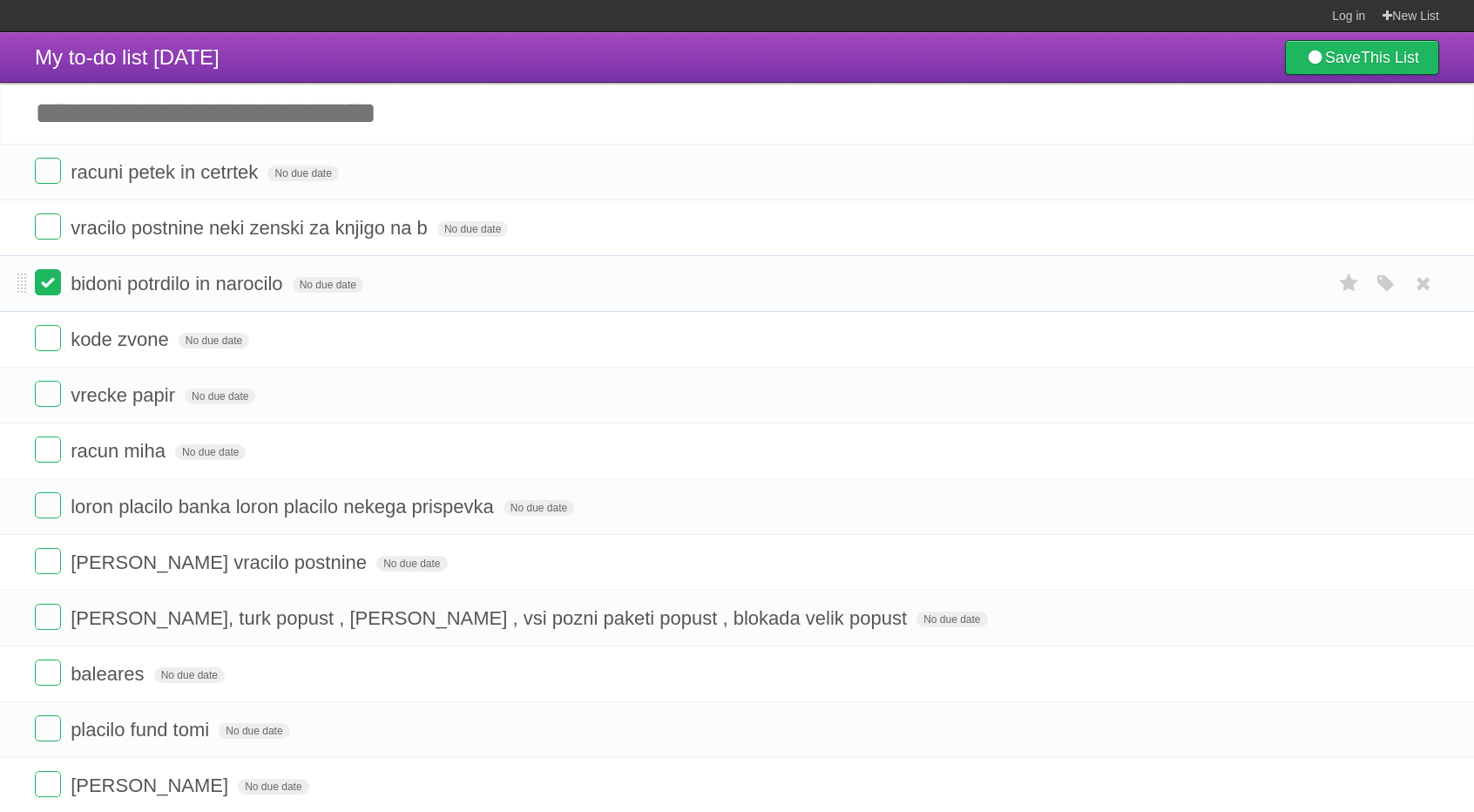 The width and height of the screenshot is (1474, 812). What do you see at coordinates (284, 506) in the screenshot?
I see `span: loron placilo banka loron placilo nekega prispevka` at bounding box center [284, 506].